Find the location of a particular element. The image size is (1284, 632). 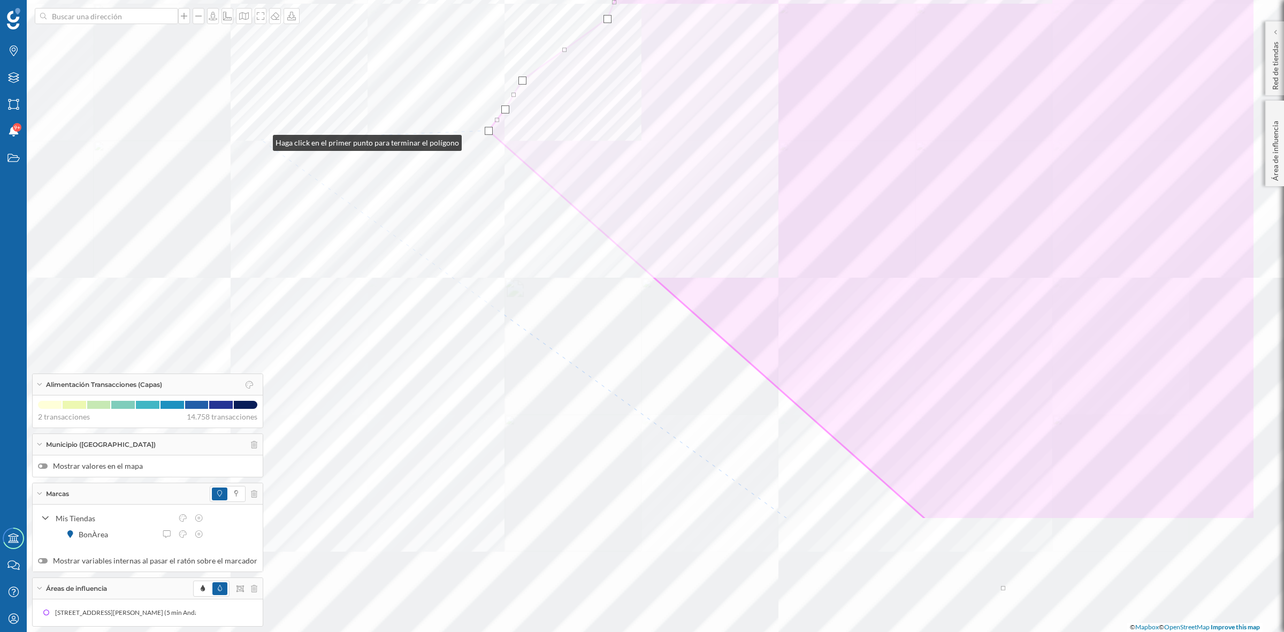

span: Marcas is located at coordinates (57, 494).